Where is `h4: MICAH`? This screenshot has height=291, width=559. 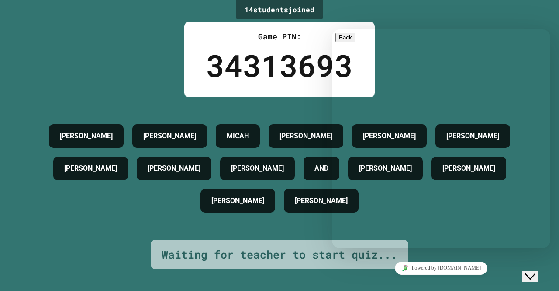
h4: MICAH is located at coordinates (238, 136).